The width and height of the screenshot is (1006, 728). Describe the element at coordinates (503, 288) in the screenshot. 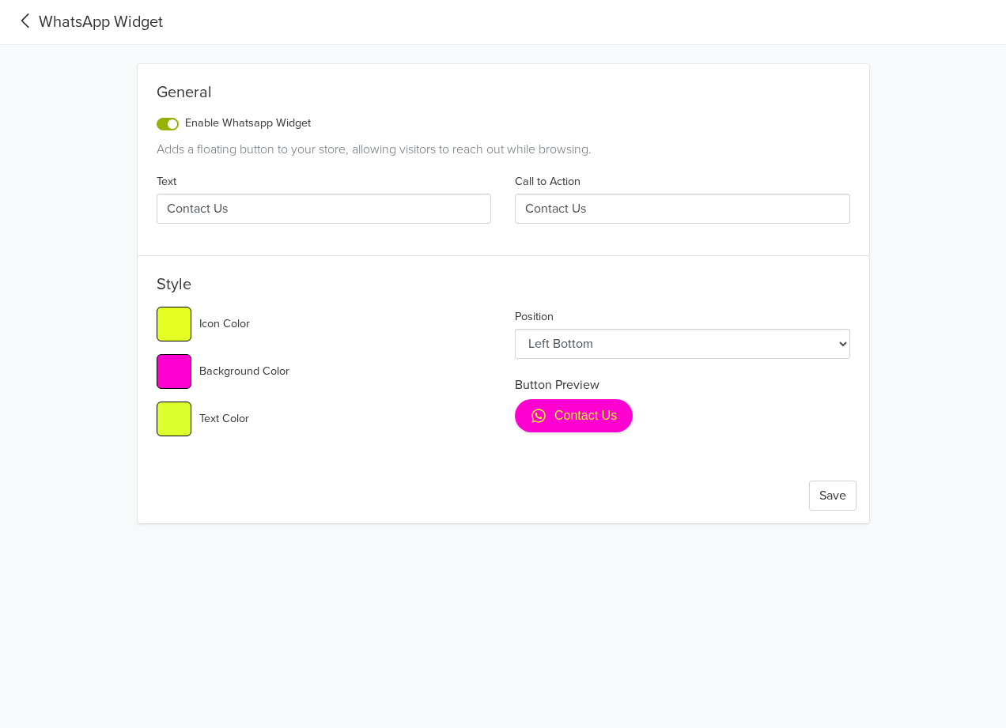

I see `h5: Style` at that location.